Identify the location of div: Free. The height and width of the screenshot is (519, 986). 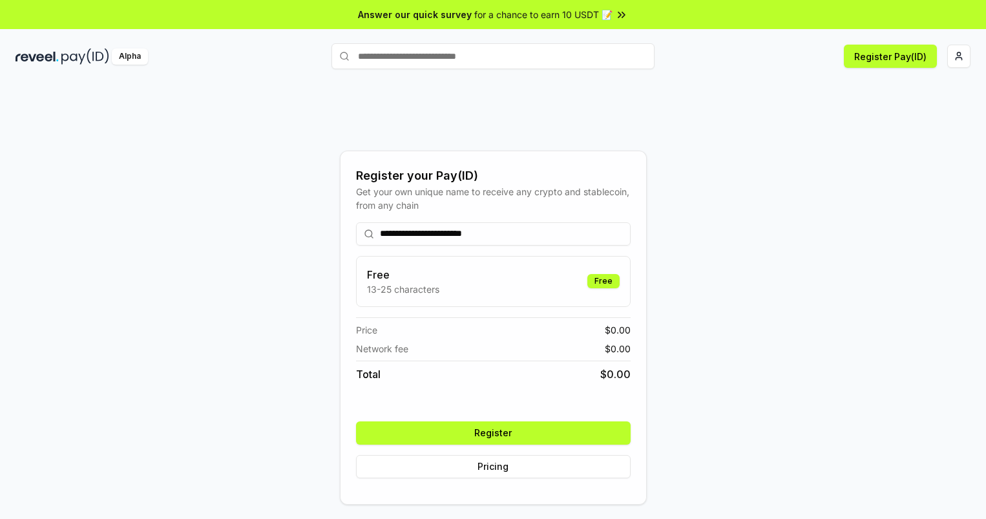
(603, 281).